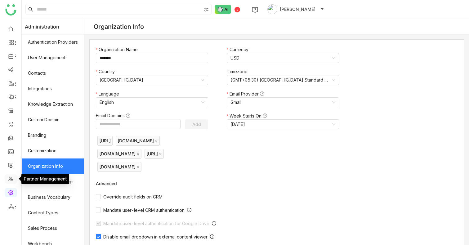 This screenshot has height=245, width=469. Describe the element at coordinates (272, 9) in the screenshot. I see `img: avatar` at that location.